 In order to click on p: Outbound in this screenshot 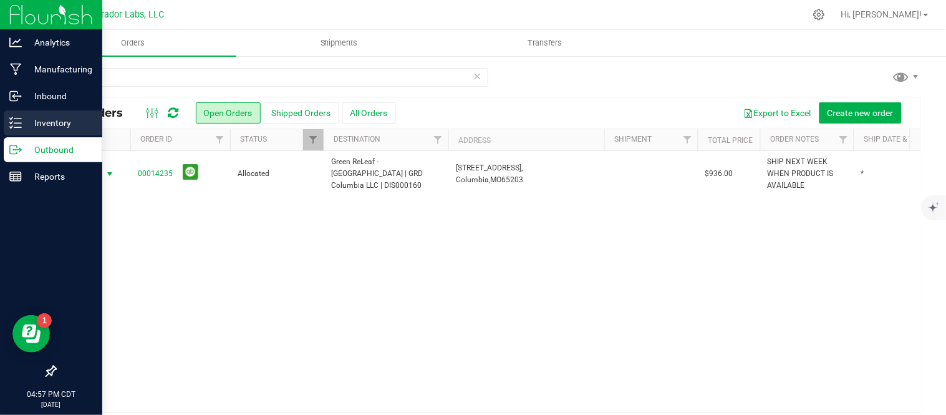, I will do `click(59, 150)`.